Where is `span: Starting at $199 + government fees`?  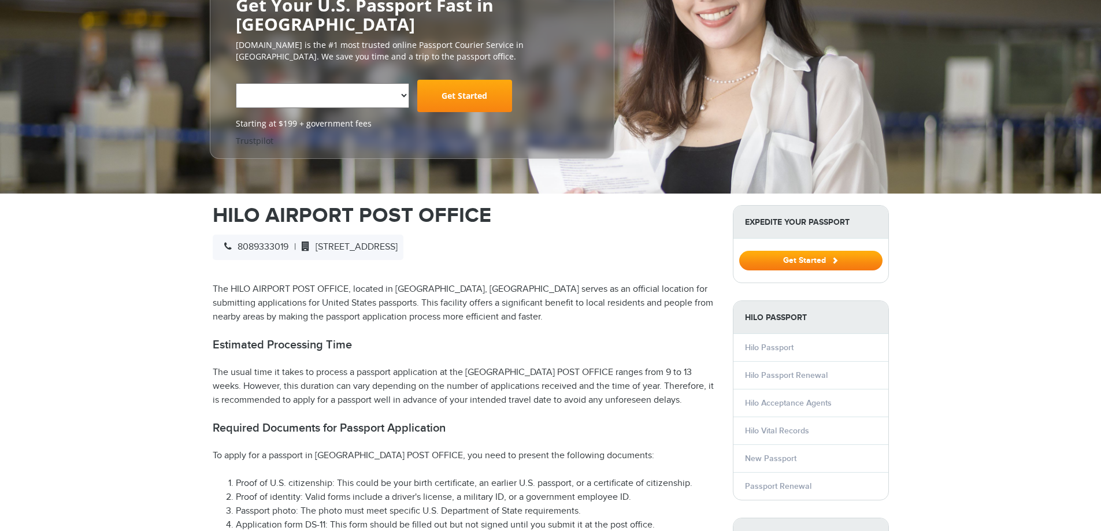
span: Starting at $199 + government fees is located at coordinates (412, 124).